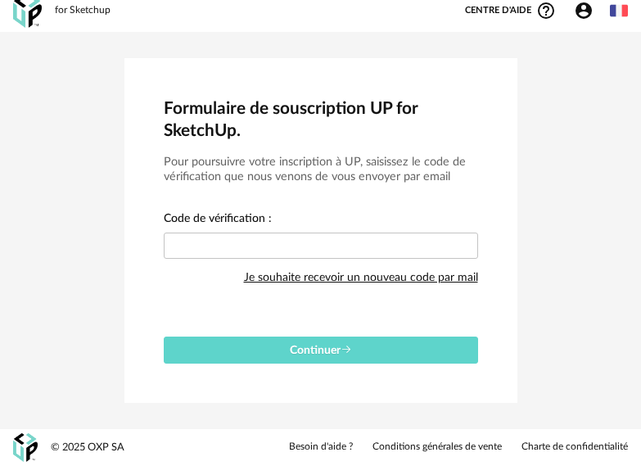 The image size is (641, 466). What do you see at coordinates (321, 350) in the screenshot?
I see `button: Continuer` at bounding box center [321, 350].